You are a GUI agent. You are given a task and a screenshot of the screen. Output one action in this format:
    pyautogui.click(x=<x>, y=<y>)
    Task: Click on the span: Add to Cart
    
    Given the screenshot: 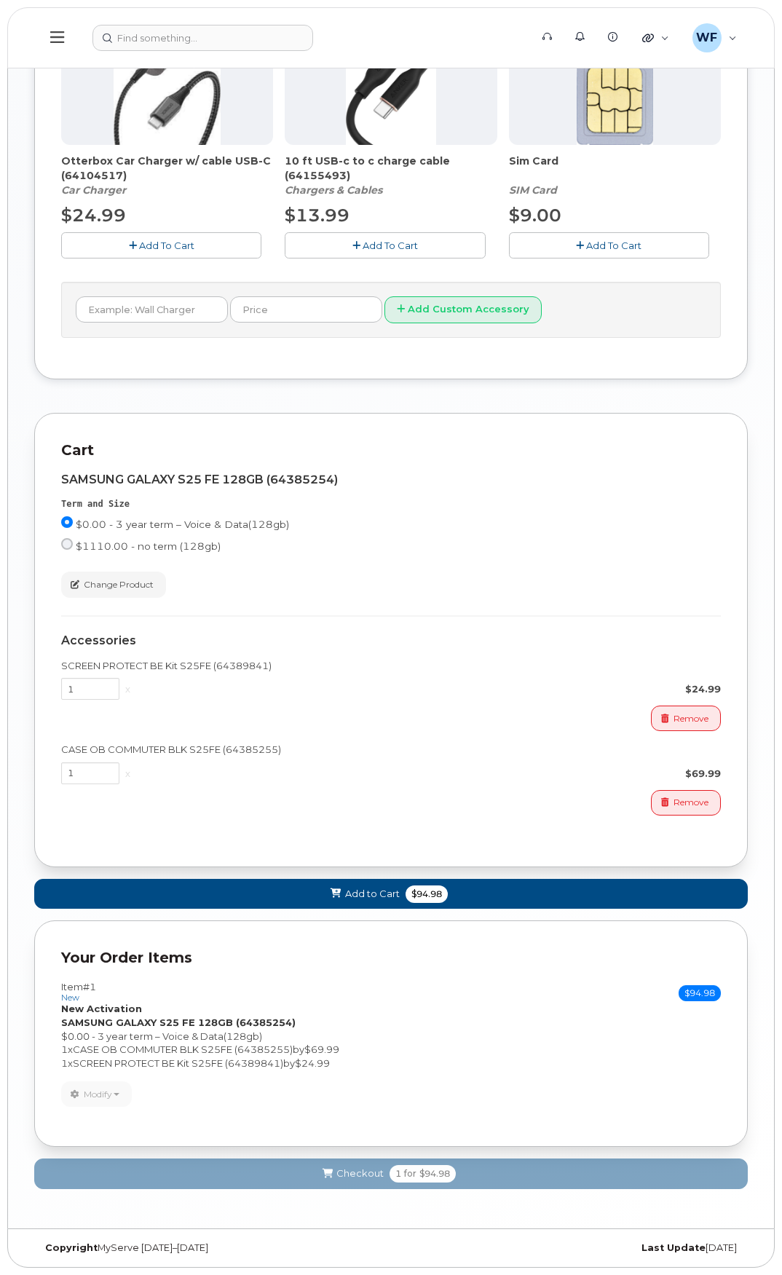 What is the action you would take?
    pyautogui.click(x=372, y=894)
    